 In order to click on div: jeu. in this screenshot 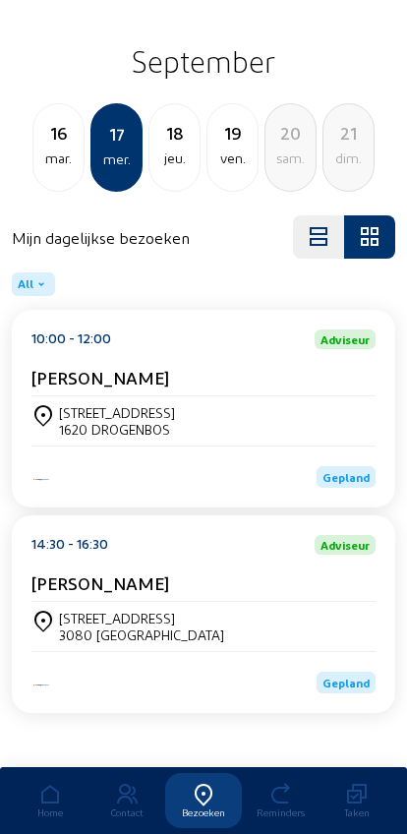, I will do `click(174, 158)`.